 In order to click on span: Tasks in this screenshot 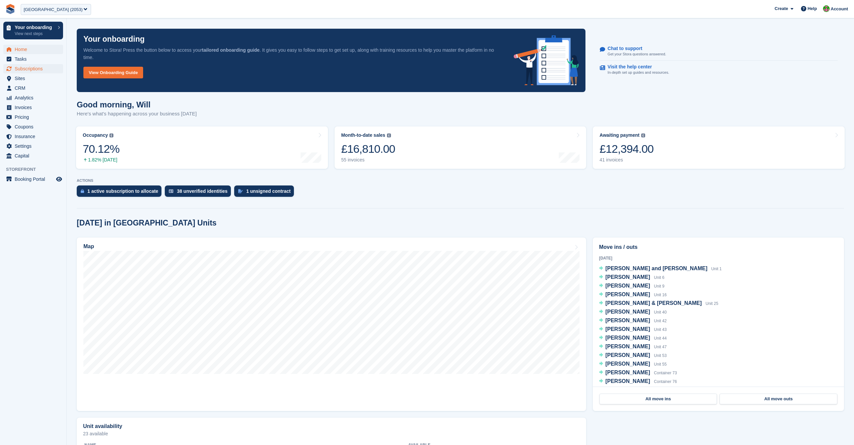, I will do `click(35, 59)`.